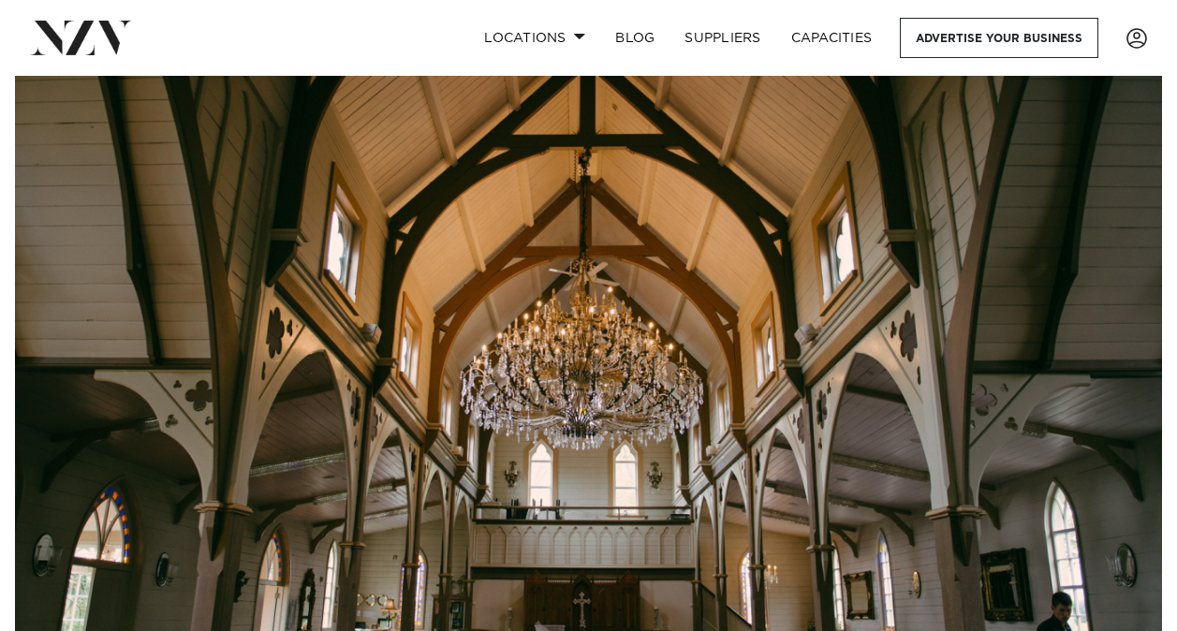 The image size is (1177, 631). Describe the element at coordinates (999, 37) in the screenshot. I see `a: Advertise your business` at that location.